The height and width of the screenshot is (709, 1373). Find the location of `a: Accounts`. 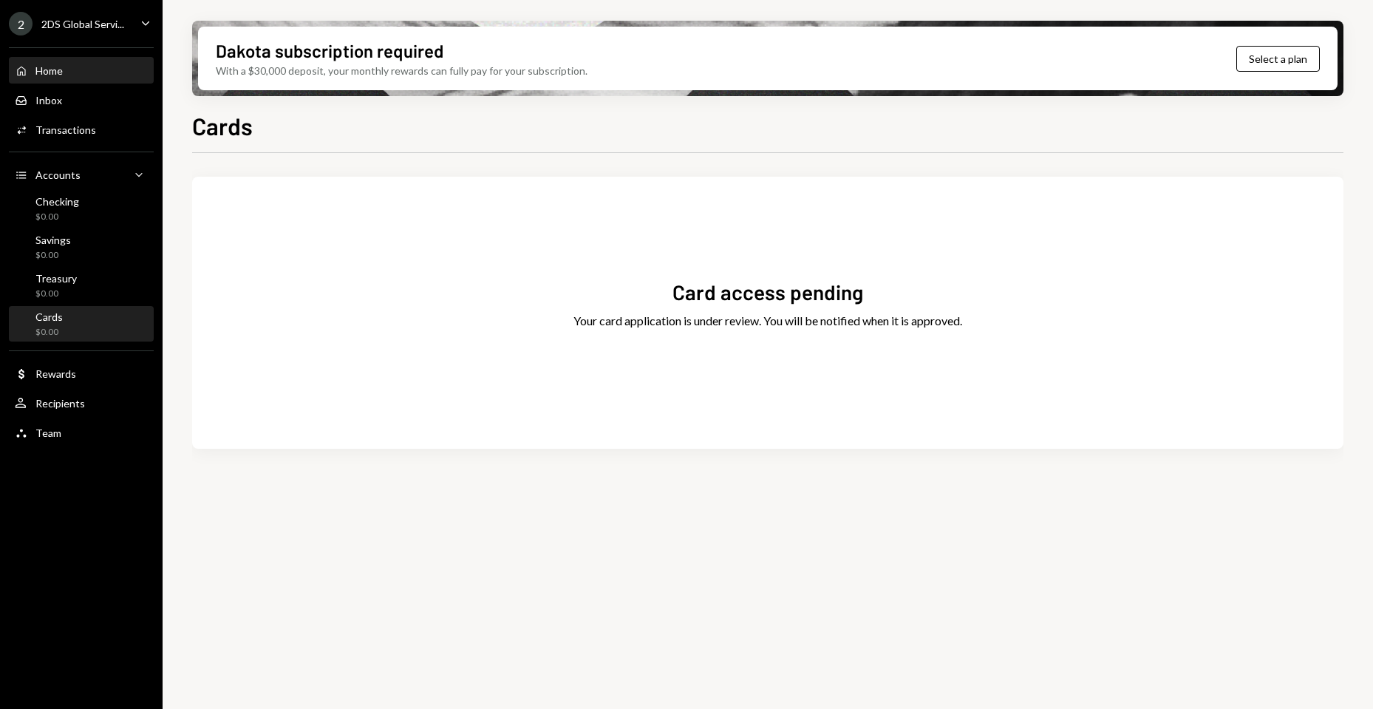

a: Accounts is located at coordinates (81, 174).